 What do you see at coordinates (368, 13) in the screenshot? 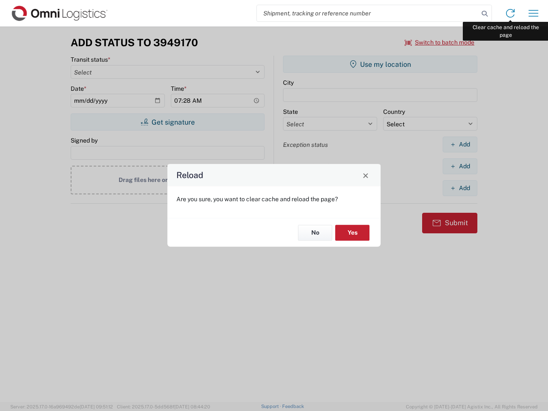
I see `input: Shipment, tracking or reference number` at bounding box center [368, 13].